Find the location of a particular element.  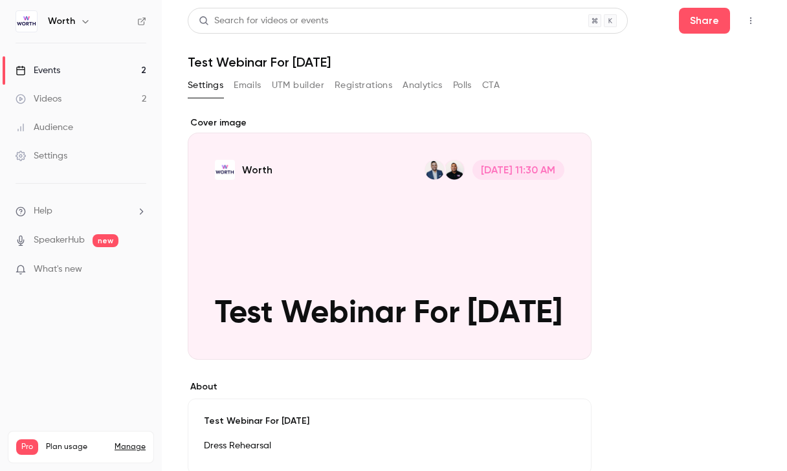

h6: Worth is located at coordinates (61, 21).